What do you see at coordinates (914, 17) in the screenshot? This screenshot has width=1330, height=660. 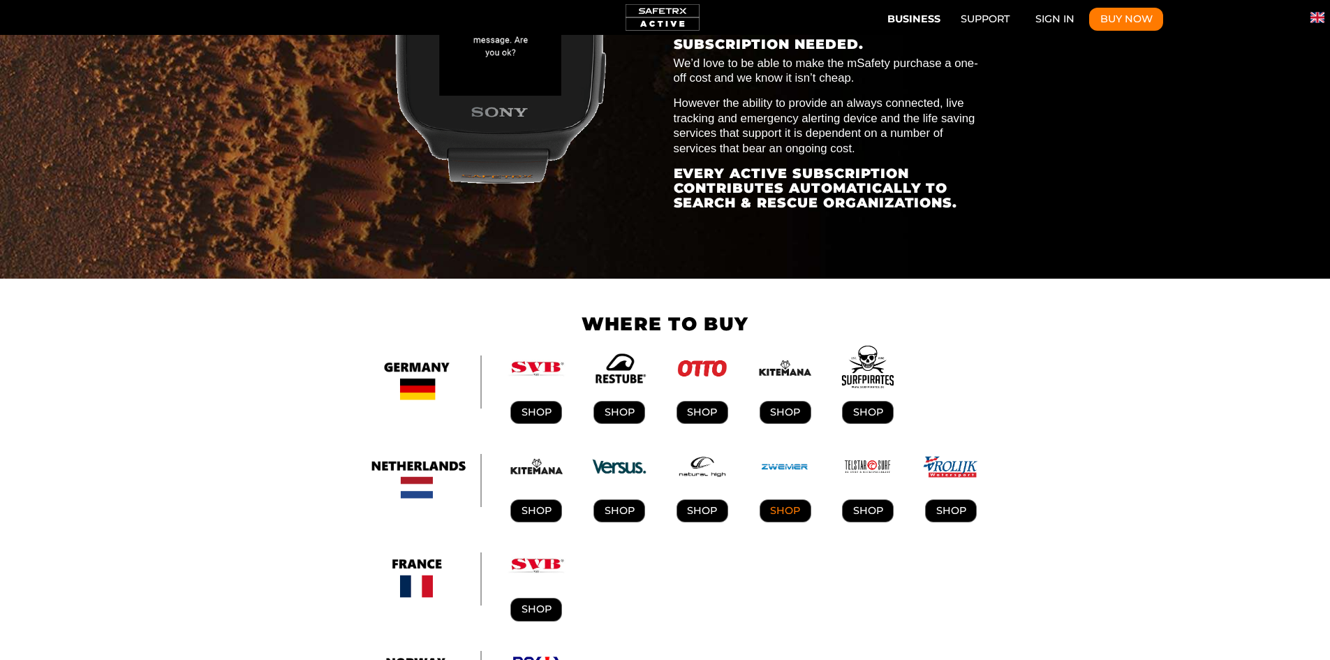 I see `button: Business` at bounding box center [914, 17].